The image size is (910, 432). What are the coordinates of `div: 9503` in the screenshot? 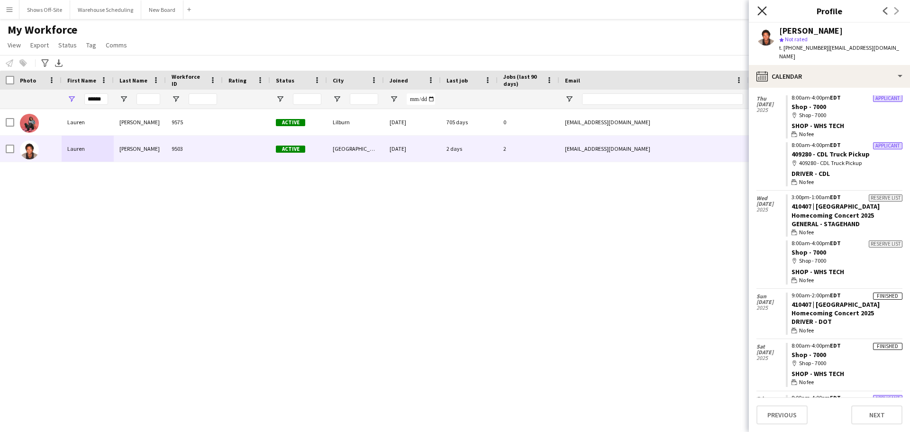 It's located at (194, 148).